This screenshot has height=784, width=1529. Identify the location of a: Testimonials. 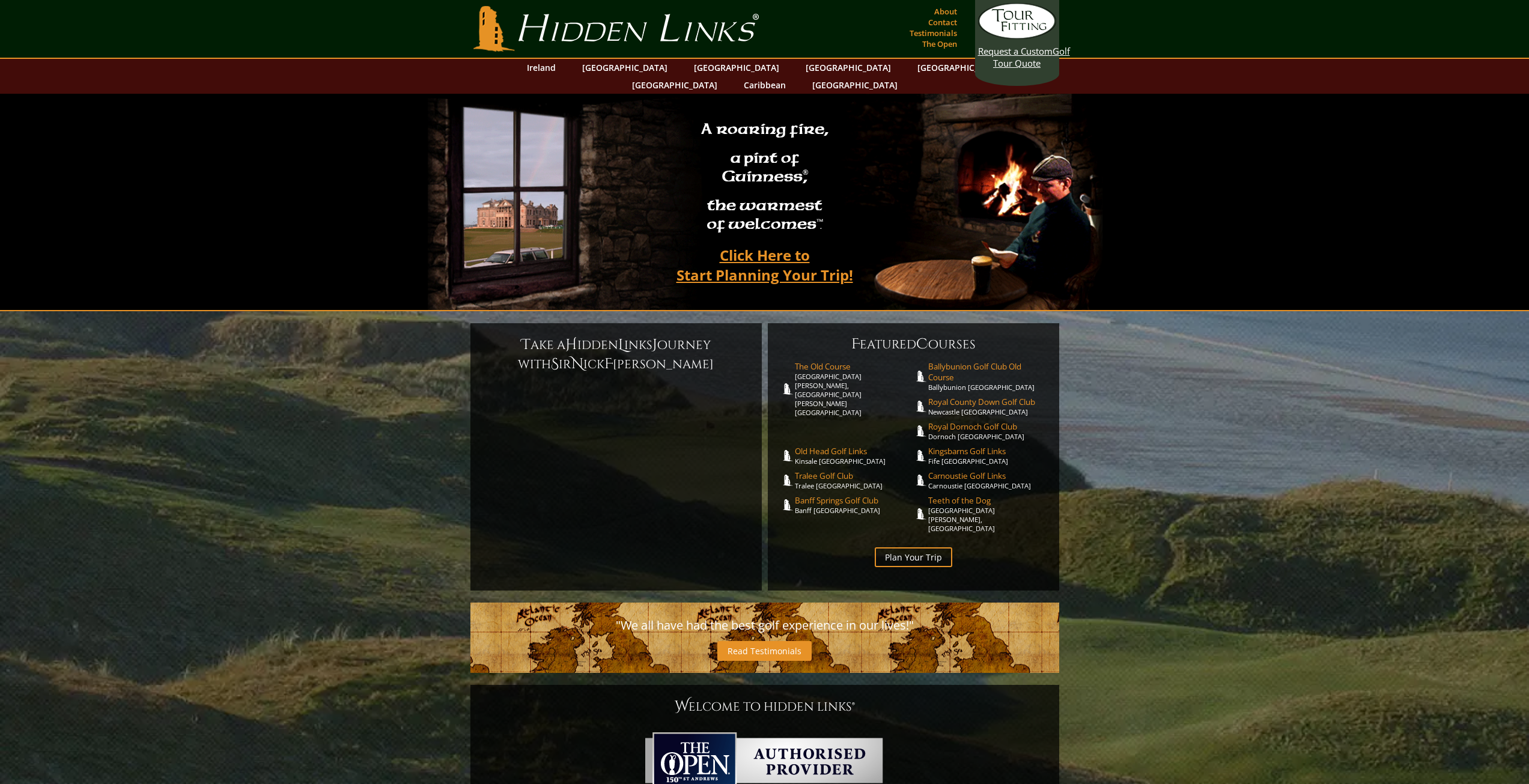
(933, 33).